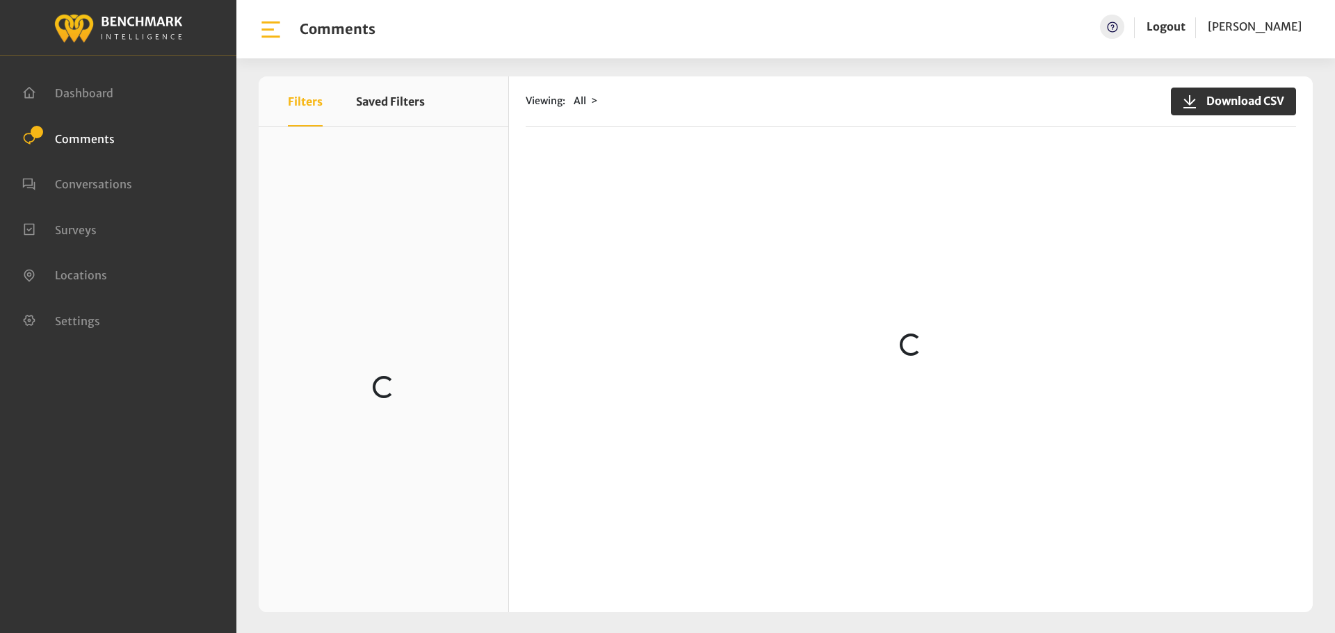 The image size is (1335, 633). Describe the element at coordinates (118, 27) in the screenshot. I see `img: benchmark` at that location.